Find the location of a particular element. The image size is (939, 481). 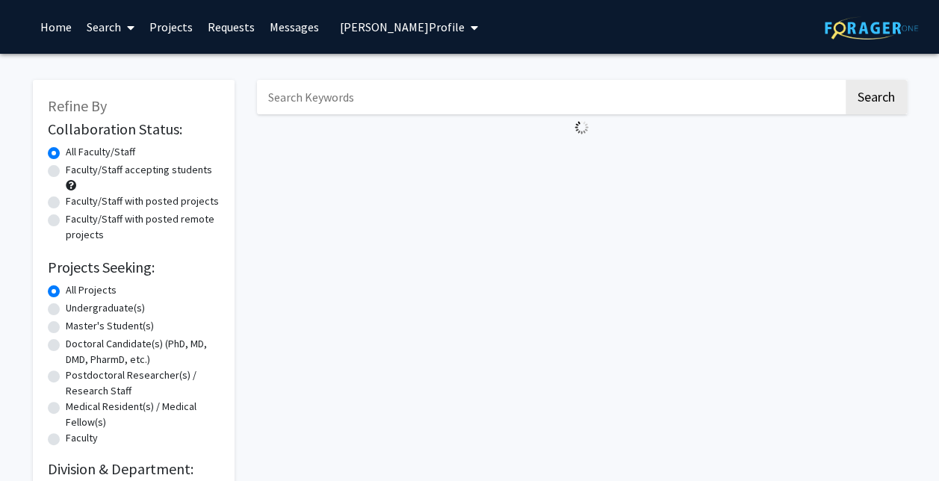

label: Postdoctoral Researcher(s) / Research Staff is located at coordinates (143, 383).